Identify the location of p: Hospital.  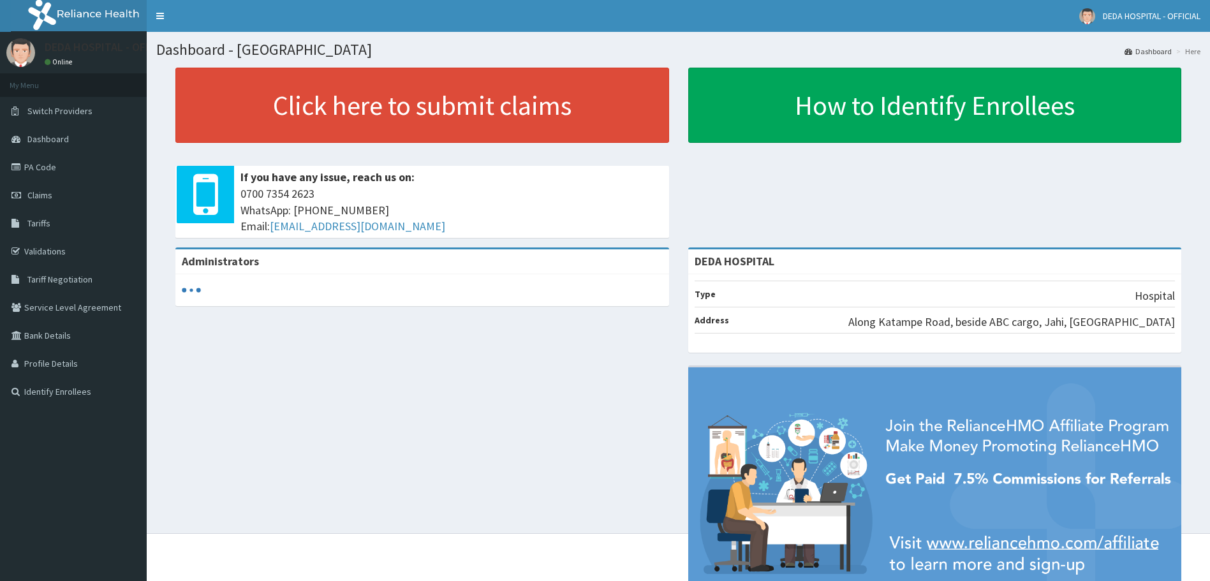
(1155, 296).